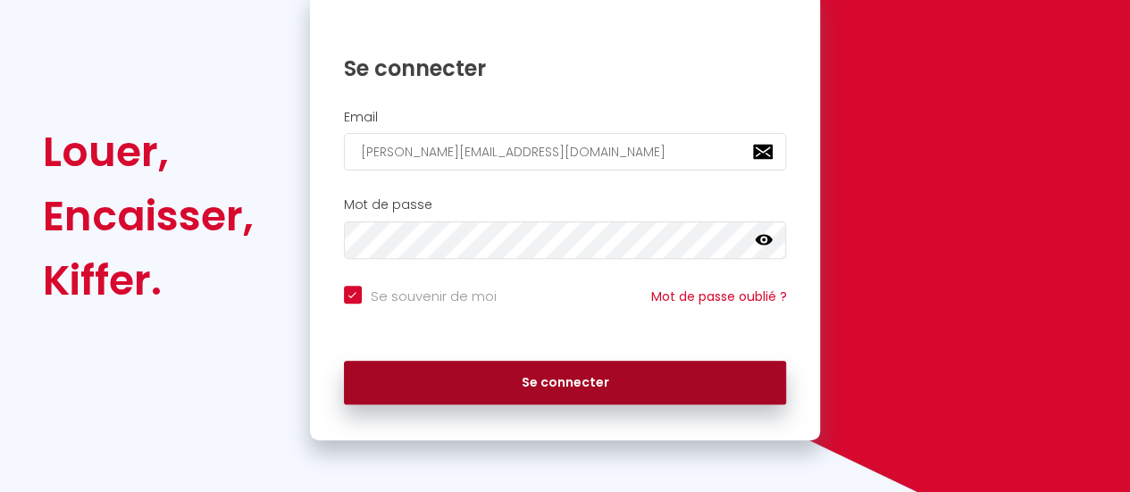  I want to click on a: Mot de passe oublié ?, so click(718, 297).